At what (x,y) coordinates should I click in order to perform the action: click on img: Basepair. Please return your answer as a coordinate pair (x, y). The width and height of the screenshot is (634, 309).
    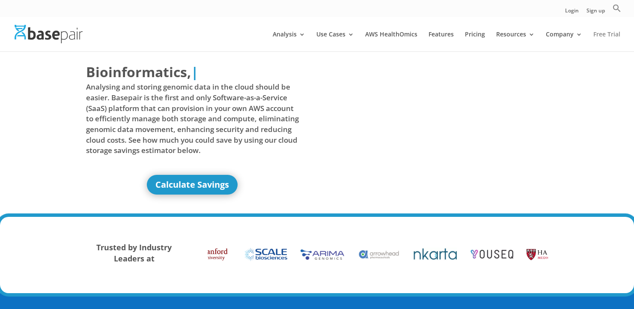
    Looking at the image, I should click on (48, 34).